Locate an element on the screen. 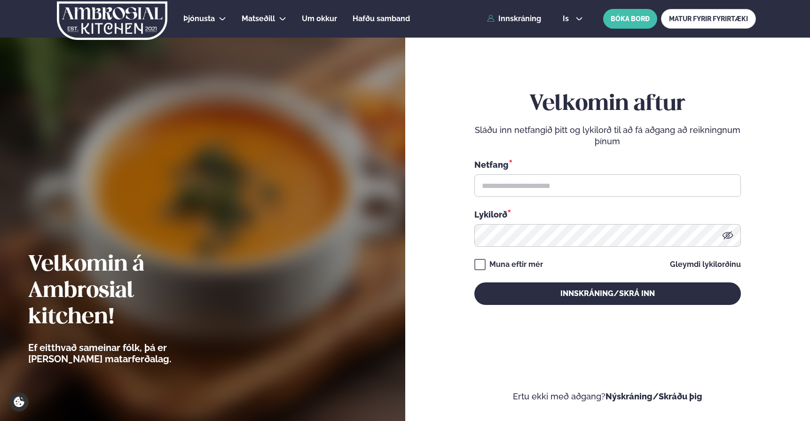  button: BÓKA BORÐ is located at coordinates (630, 19).